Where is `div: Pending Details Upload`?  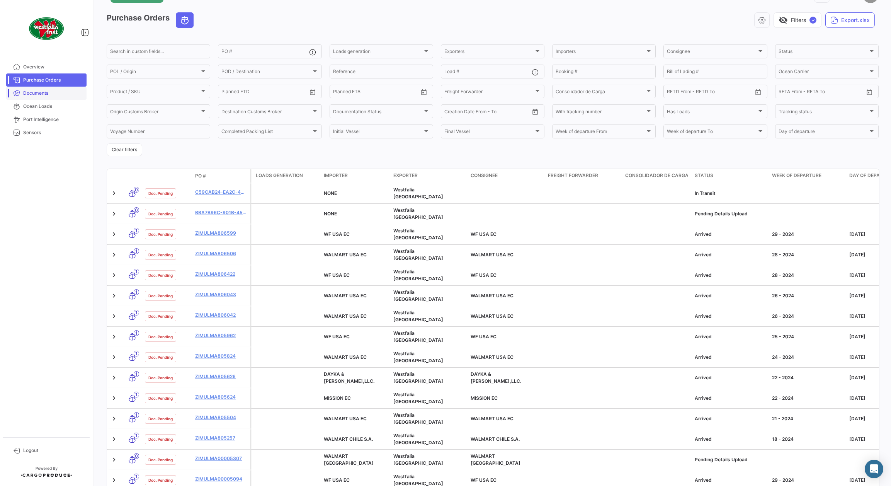 div: Pending Details Upload is located at coordinates (730, 214).